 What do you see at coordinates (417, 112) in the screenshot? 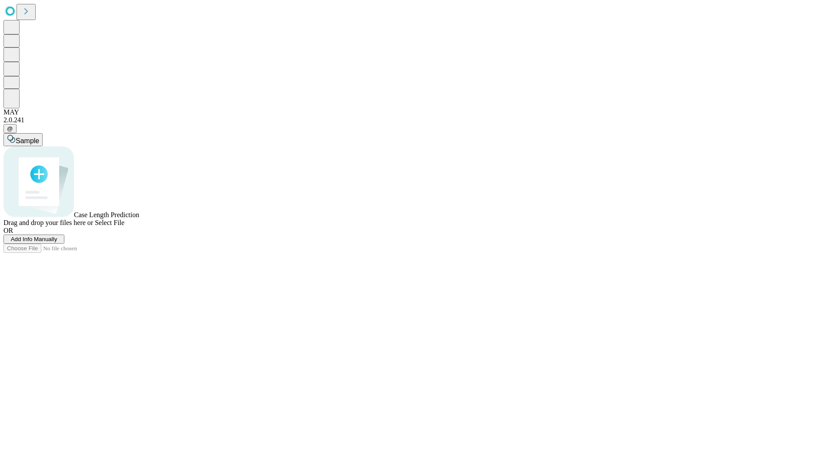
I see `div: MAY` at bounding box center [417, 112].